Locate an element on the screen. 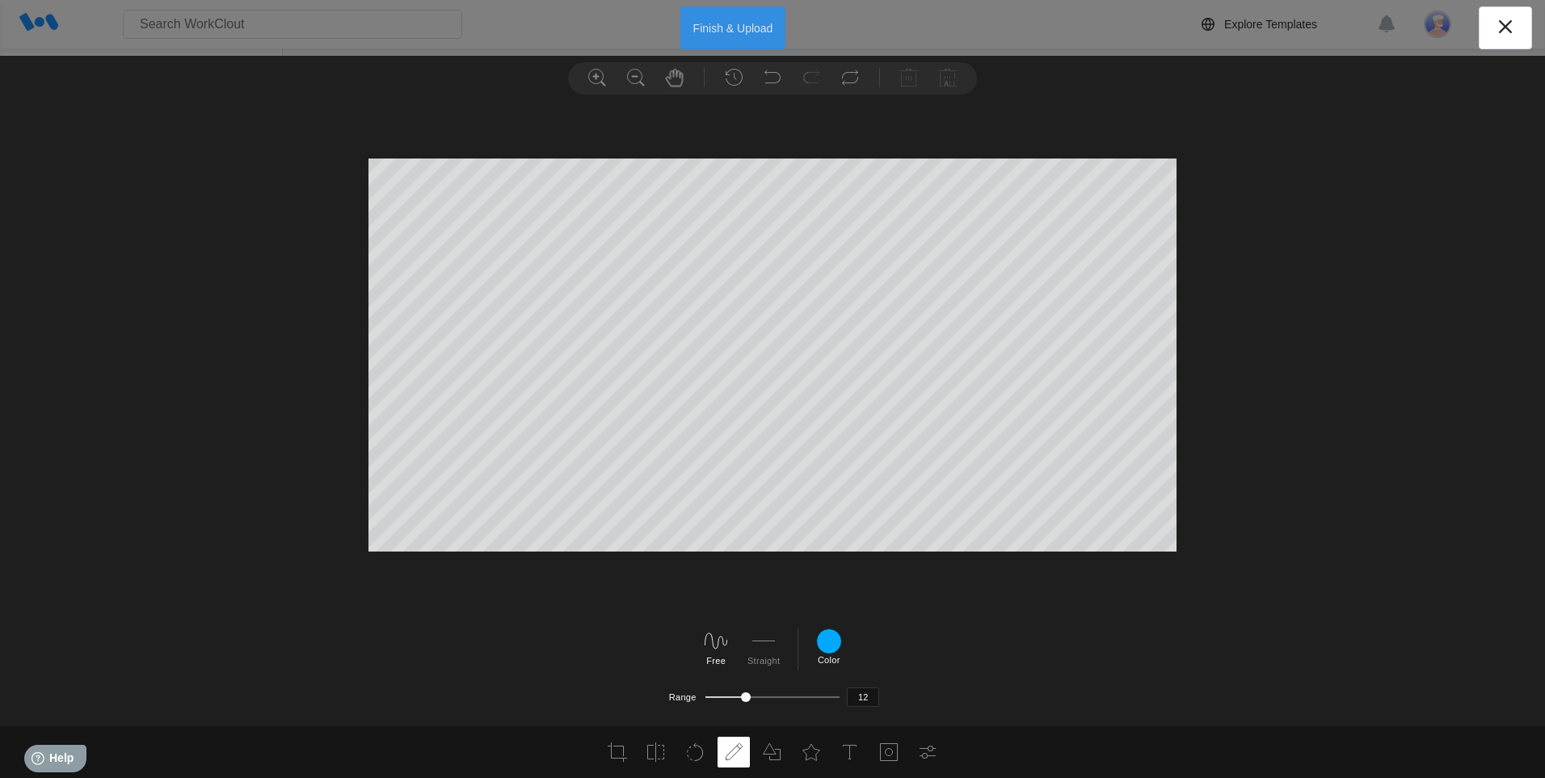 The width and height of the screenshot is (1545, 778). button: Finish & Upload is located at coordinates (733, 27).